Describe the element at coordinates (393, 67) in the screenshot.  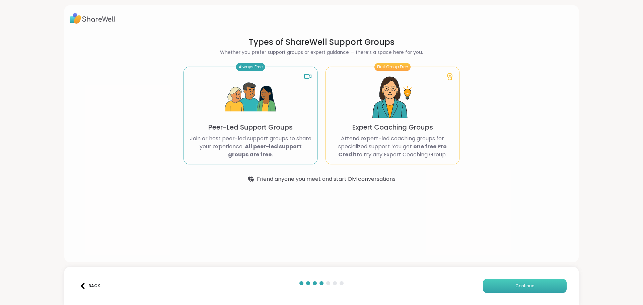
I see `div: First Group Free` at that location.